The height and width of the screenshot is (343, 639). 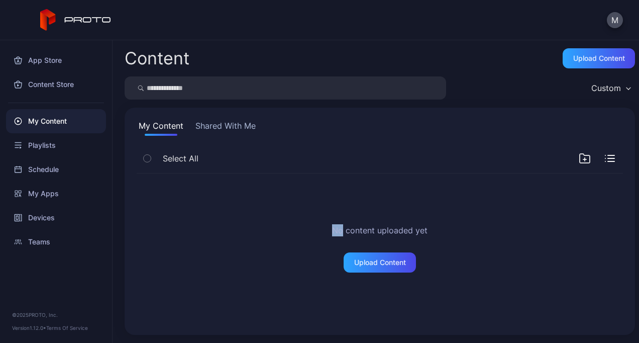 I want to click on div: Content, so click(x=157, y=58).